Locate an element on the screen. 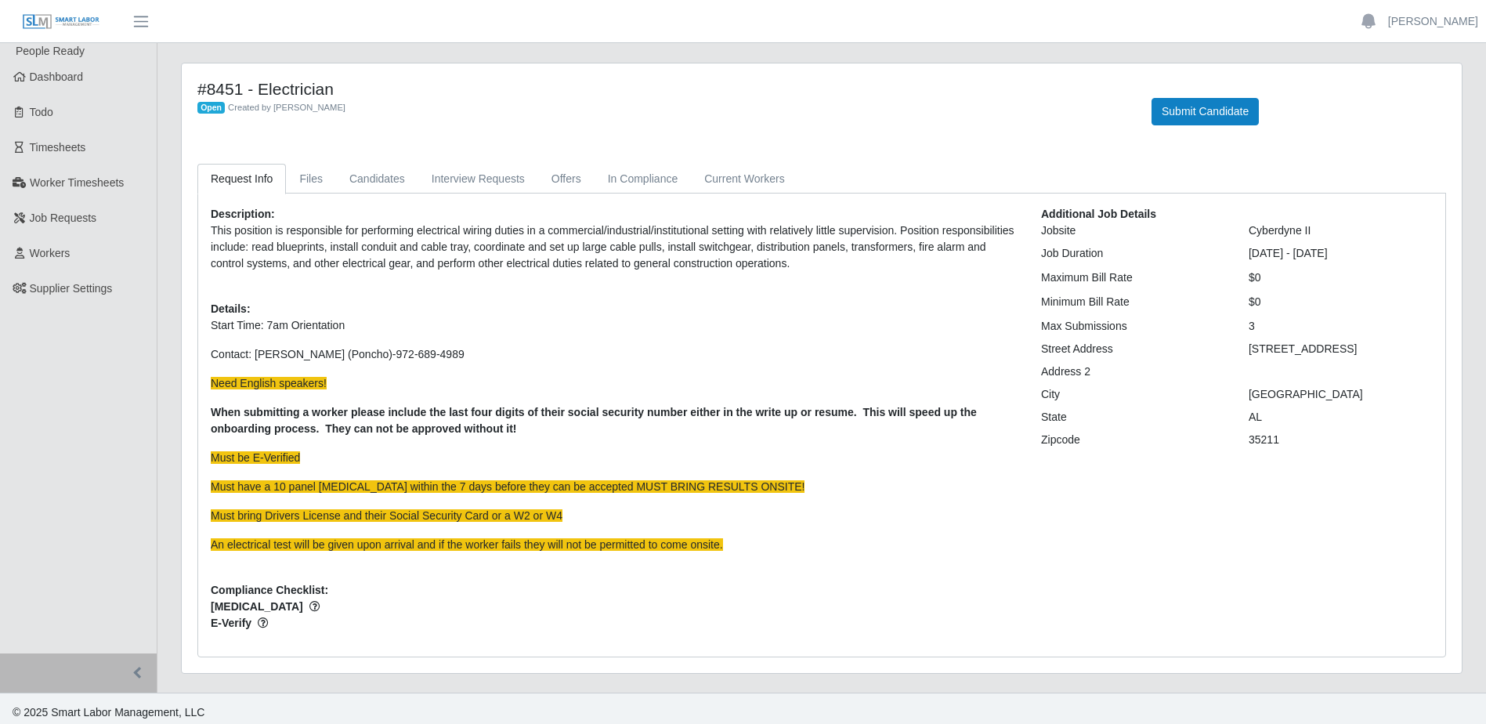 This screenshot has width=1486, height=724. div: Zipcode is located at coordinates (1133, 440).